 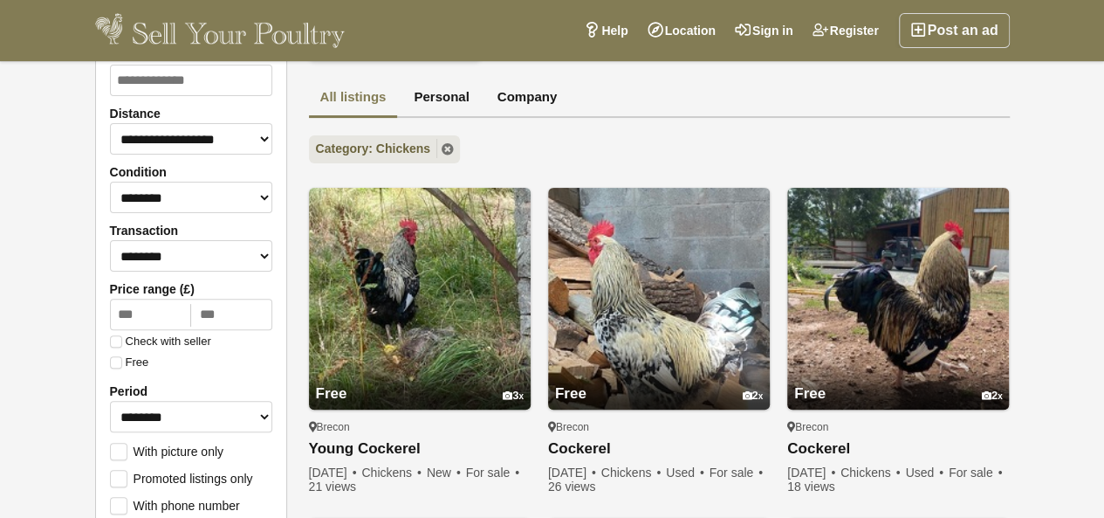 I want to click on label: Distance, so click(x=191, y=114).